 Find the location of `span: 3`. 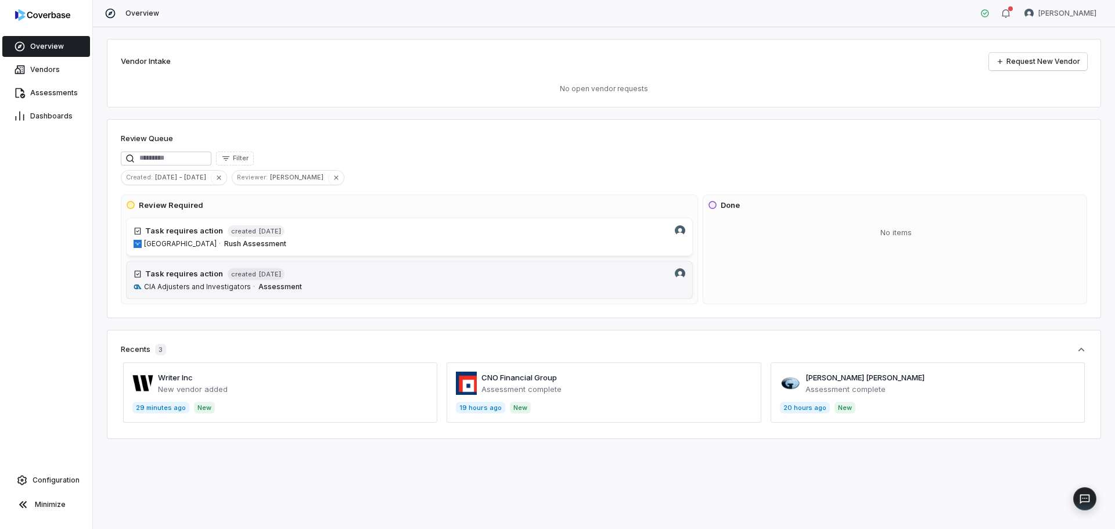

span: 3 is located at coordinates (160, 350).